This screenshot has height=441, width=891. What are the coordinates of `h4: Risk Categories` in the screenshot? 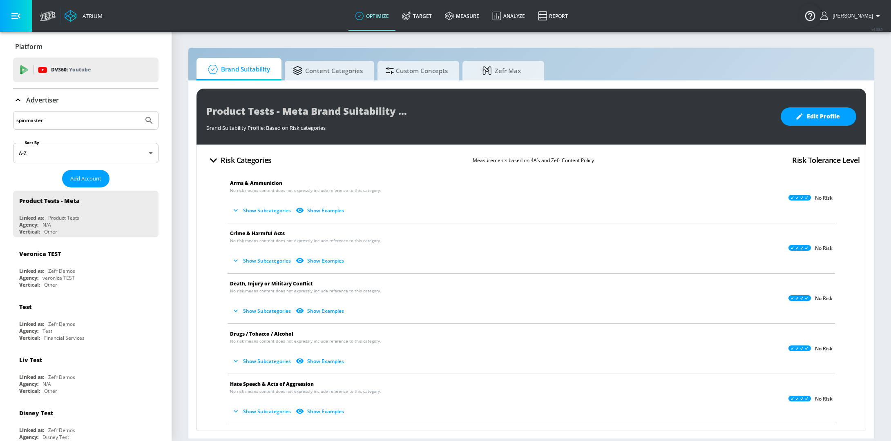 It's located at (246, 160).